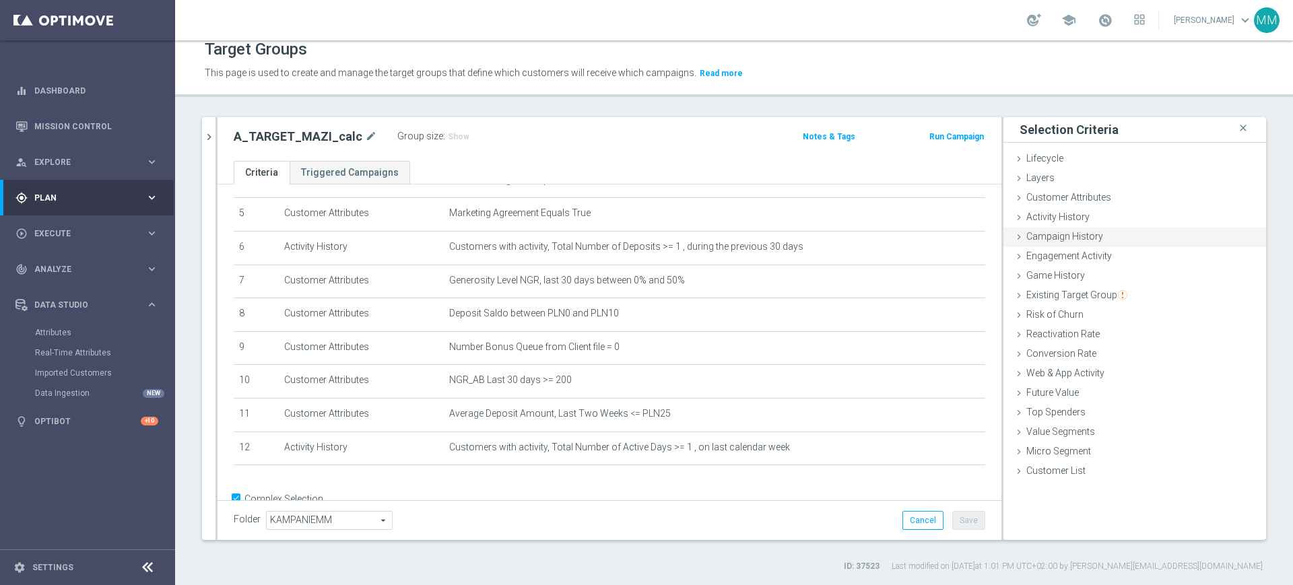 Image resolution: width=1293 pixels, height=585 pixels. What do you see at coordinates (1056, 412) in the screenshot?
I see `span: Top Spenders` at bounding box center [1056, 412].